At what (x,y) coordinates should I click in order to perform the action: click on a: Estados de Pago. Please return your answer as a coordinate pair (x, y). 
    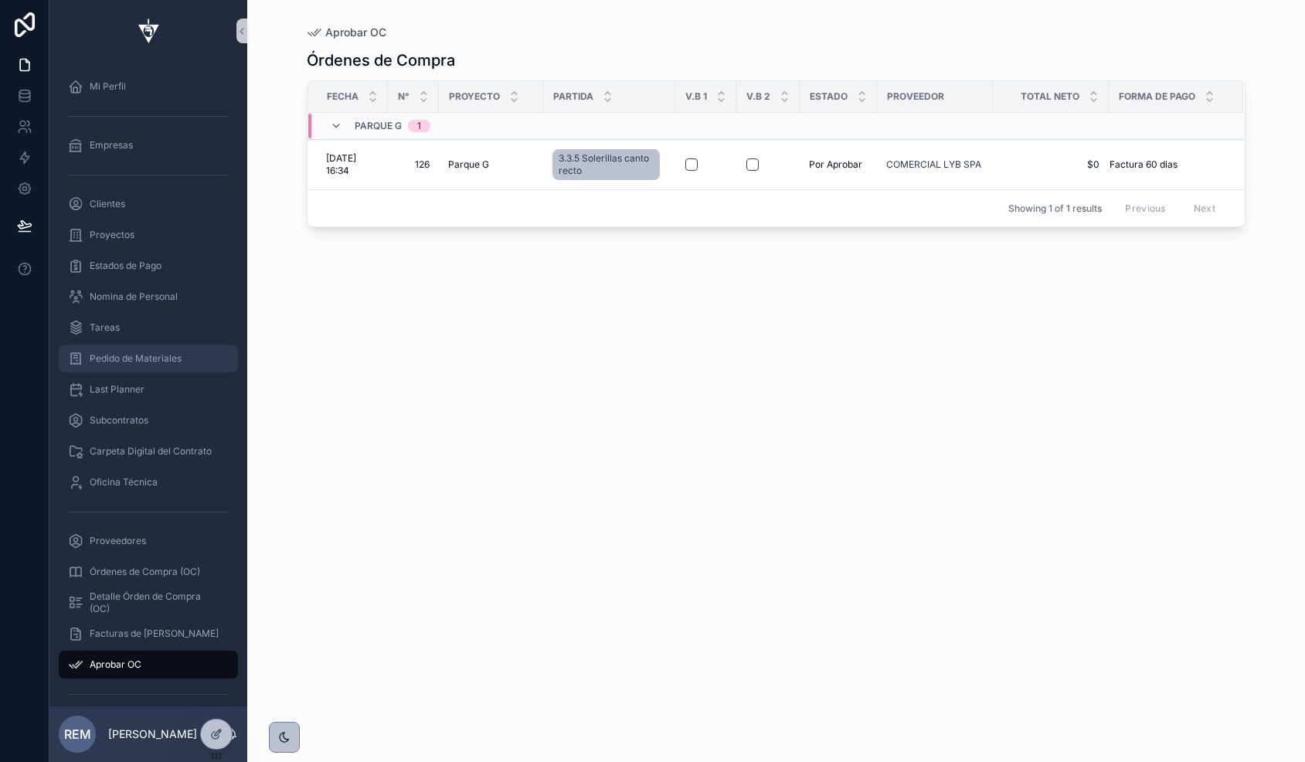
    Looking at the image, I should click on (148, 266).